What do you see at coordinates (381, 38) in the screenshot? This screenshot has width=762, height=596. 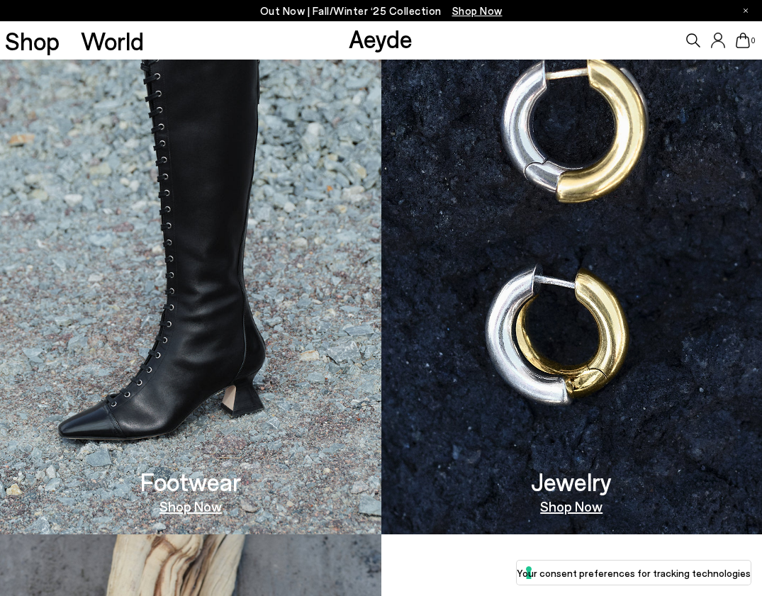 I see `a: Aeyde` at bounding box center [381, 38].